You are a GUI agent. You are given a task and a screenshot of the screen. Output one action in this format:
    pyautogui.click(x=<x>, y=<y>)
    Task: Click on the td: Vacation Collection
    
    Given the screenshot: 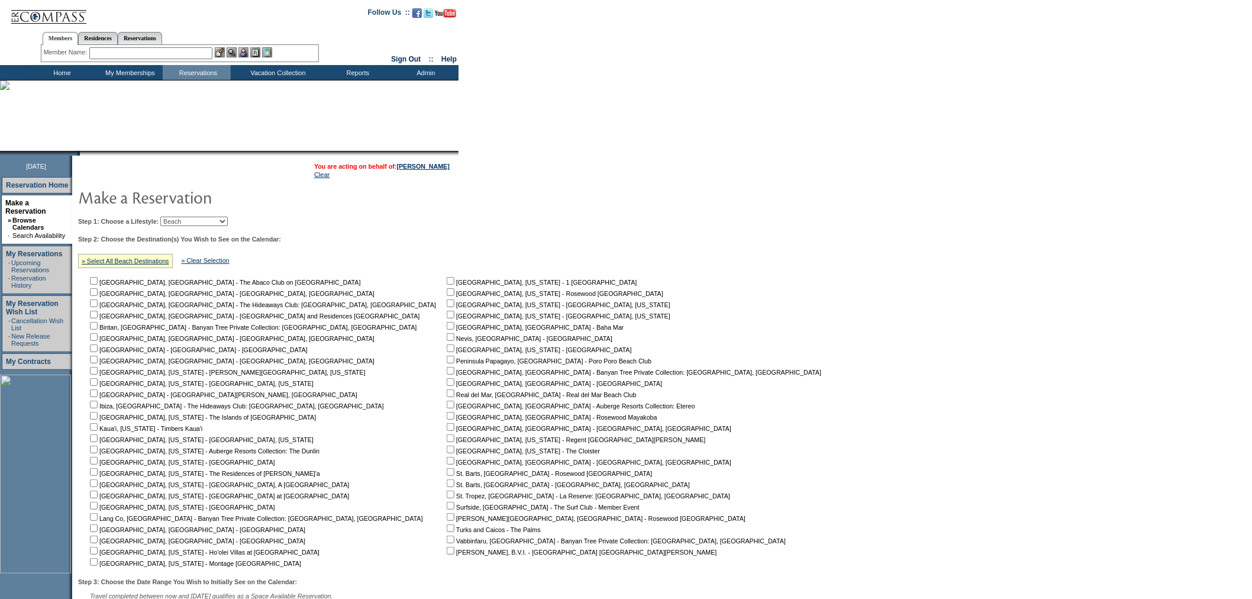 What is the action you would take?
    pyautogui.click(x=276, y=72)
    